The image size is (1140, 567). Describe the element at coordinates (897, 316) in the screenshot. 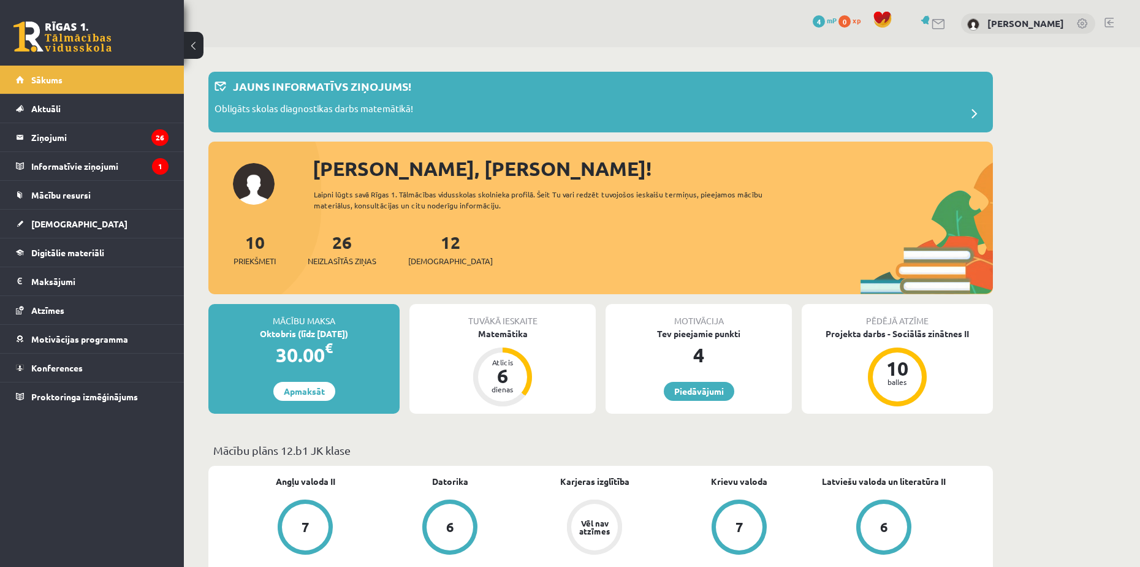

I see `div: Pēdējā atzīme` at that location.